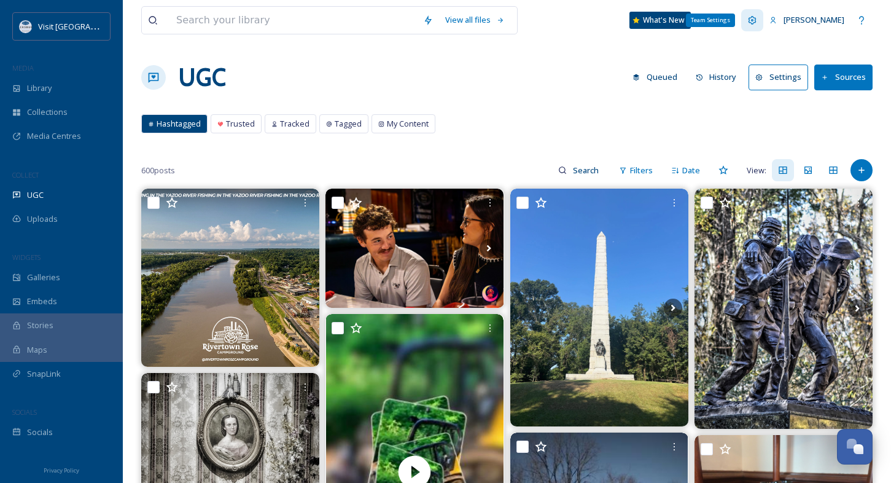 The width and height of the screenshot is (891, 483). What do you see at coordinates (781, 77) in the screenshot?
I see `a: Settings` at bounding box center [781, 77].